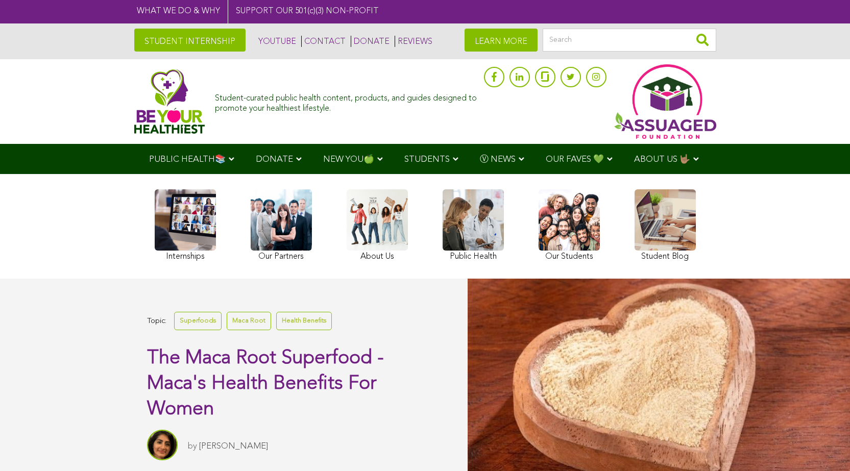  Describe the element at coordinates (249, 321) in the screenshot. I see `a: Maca Root` at that location.